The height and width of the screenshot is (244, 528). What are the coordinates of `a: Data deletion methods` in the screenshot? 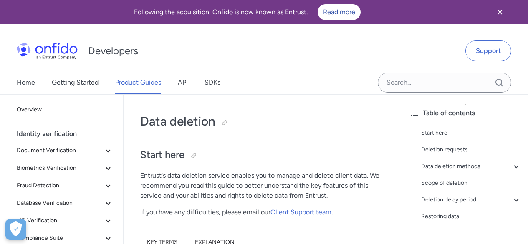 It's located at (471, 167).